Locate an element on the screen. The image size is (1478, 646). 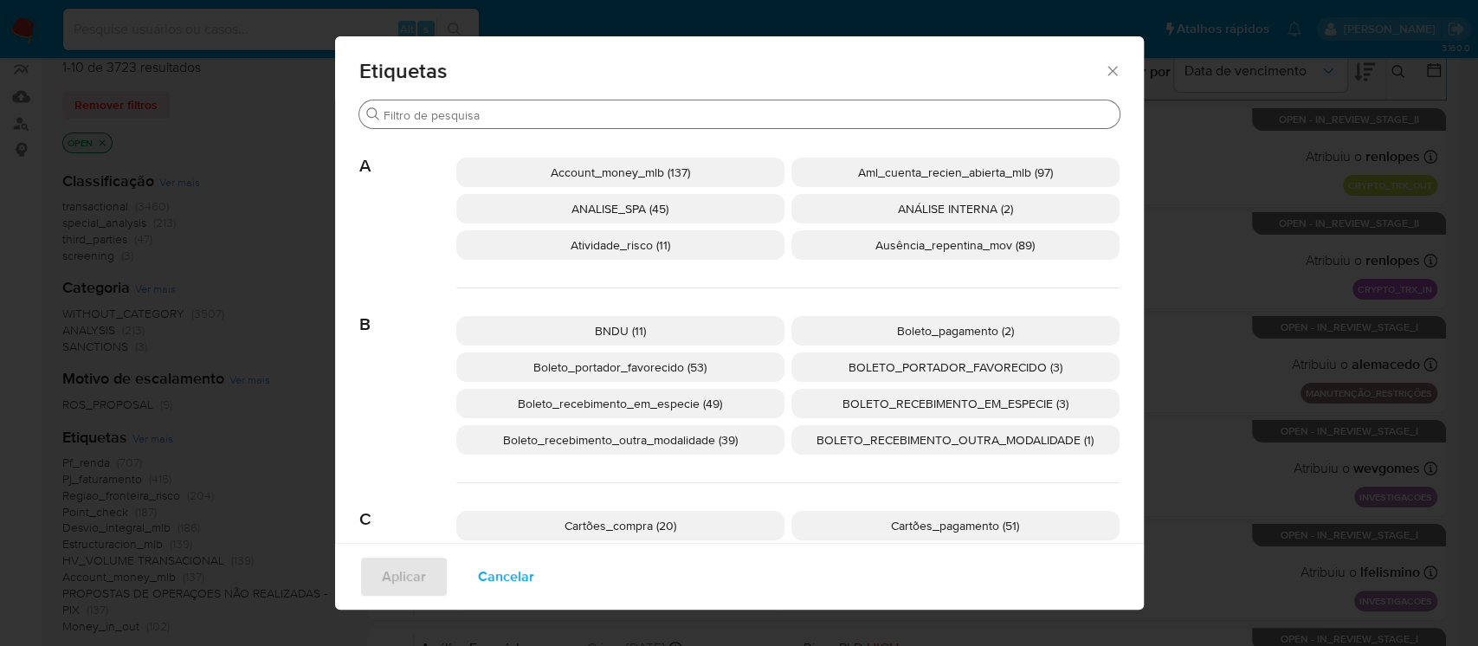
span: BOLETO_PORTADOR_FAVORECIDO (3) is located at coordinates (955, 367).